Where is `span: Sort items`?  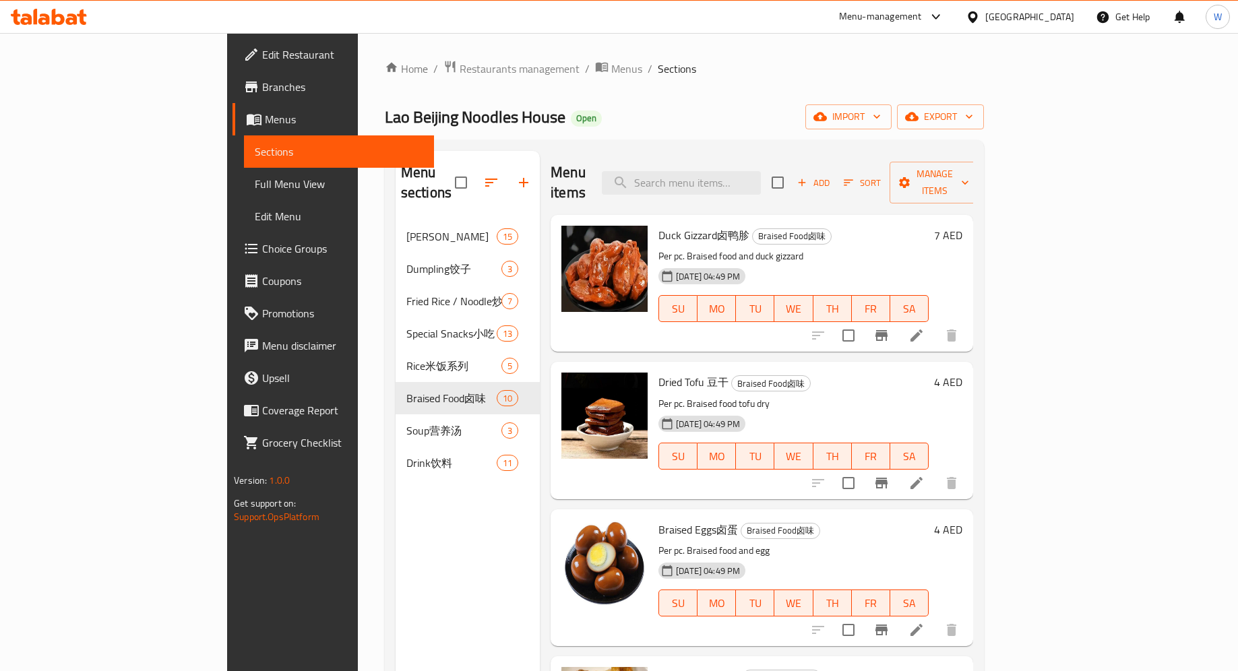
span: Sort items is located at coordinates (862, 183).